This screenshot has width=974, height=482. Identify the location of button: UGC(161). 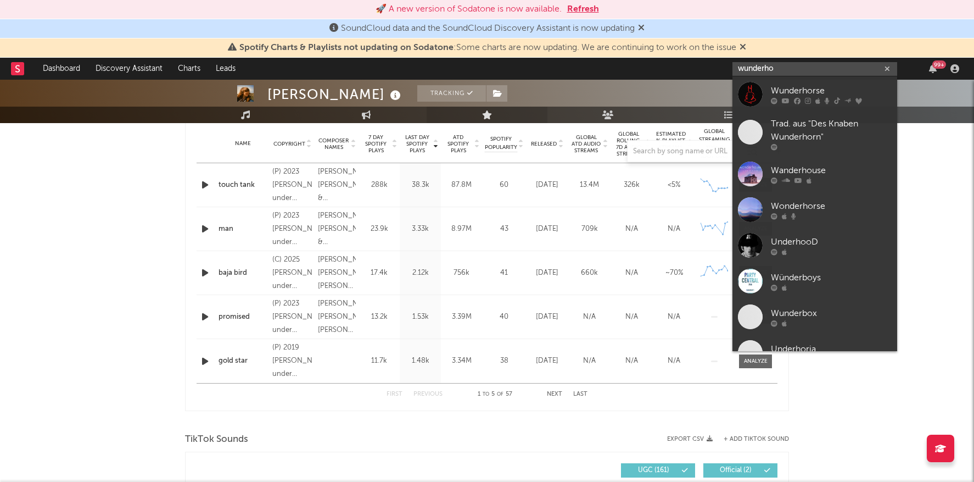
(658, 470).